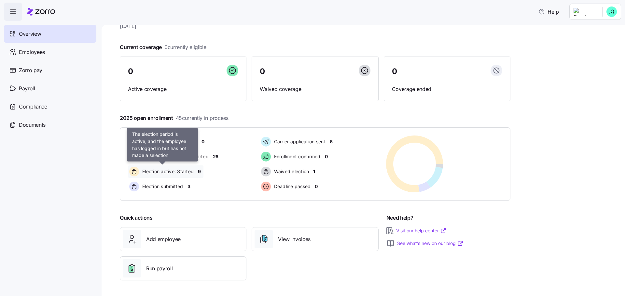 The height and width of the screenshot is (296, 625). What do you see at coordinates (30, 34) in the screenshot?
I see `span: Overview` at bounding box center [30, 34].